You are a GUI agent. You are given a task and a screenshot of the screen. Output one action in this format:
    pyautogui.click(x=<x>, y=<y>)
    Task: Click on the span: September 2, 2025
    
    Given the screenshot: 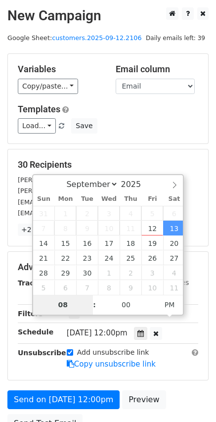 What is the action you would take?
    pyautogui.click(x=87, y=213)
    